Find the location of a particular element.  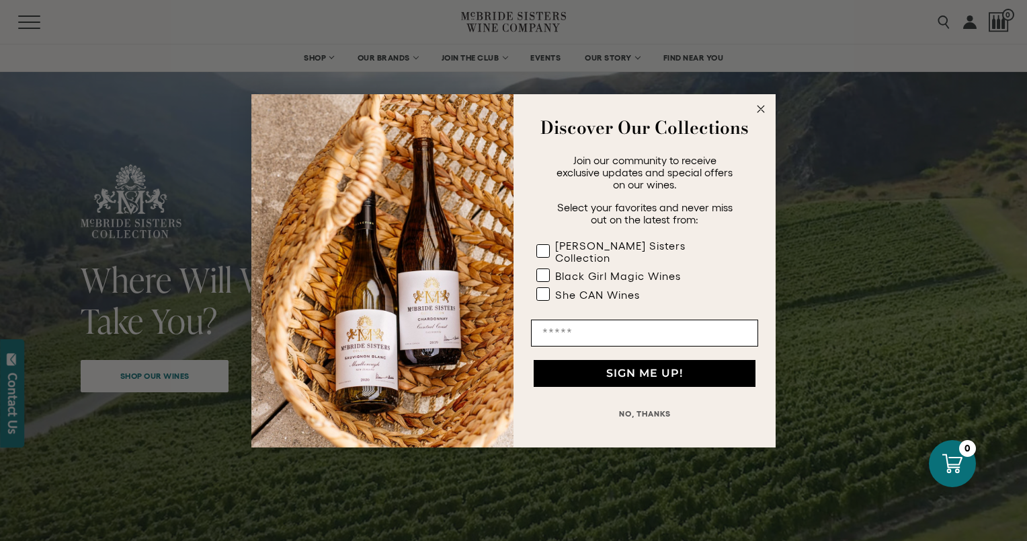

button: NO, THANKS is located at coordinates (645, 413).